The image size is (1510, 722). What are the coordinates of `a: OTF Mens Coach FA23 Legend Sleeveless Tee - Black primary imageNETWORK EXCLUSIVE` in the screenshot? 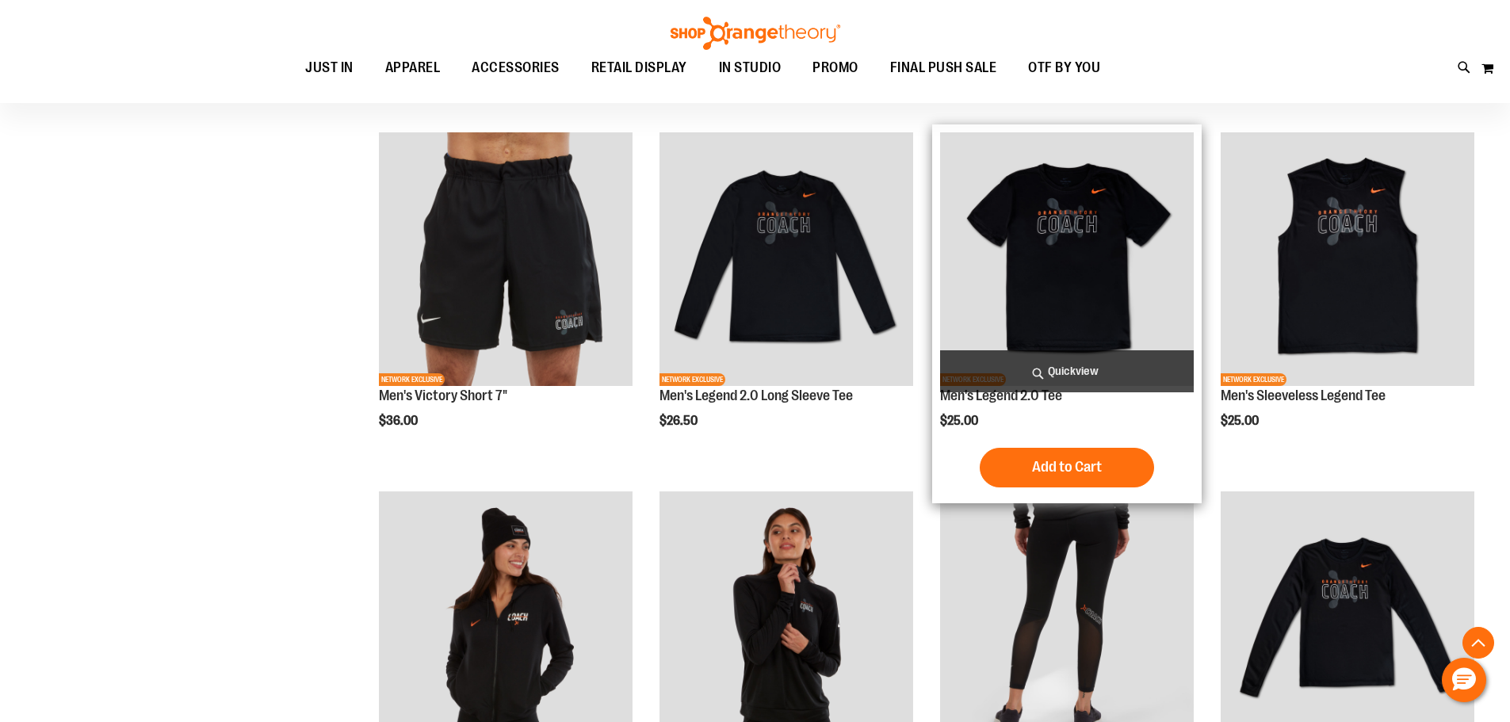 It's located at (1347, 260).